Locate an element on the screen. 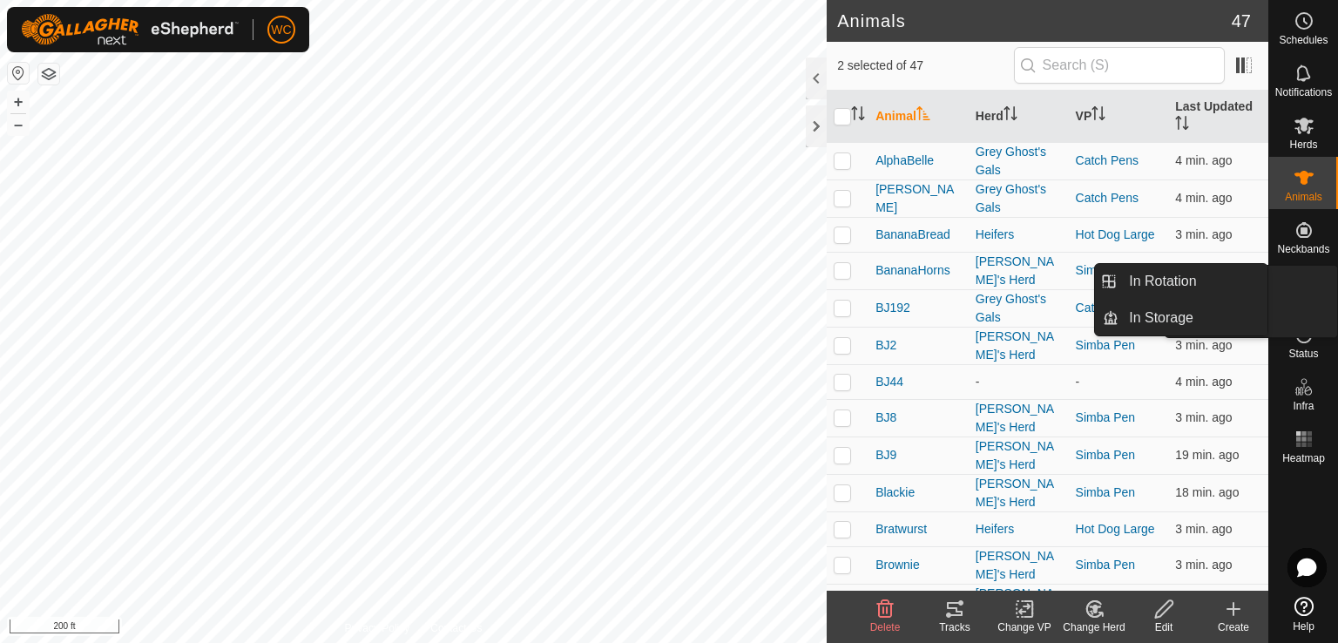 This screenshot has width=1338, height=643. span: Bratwurst is located at coordinates (901, 529).